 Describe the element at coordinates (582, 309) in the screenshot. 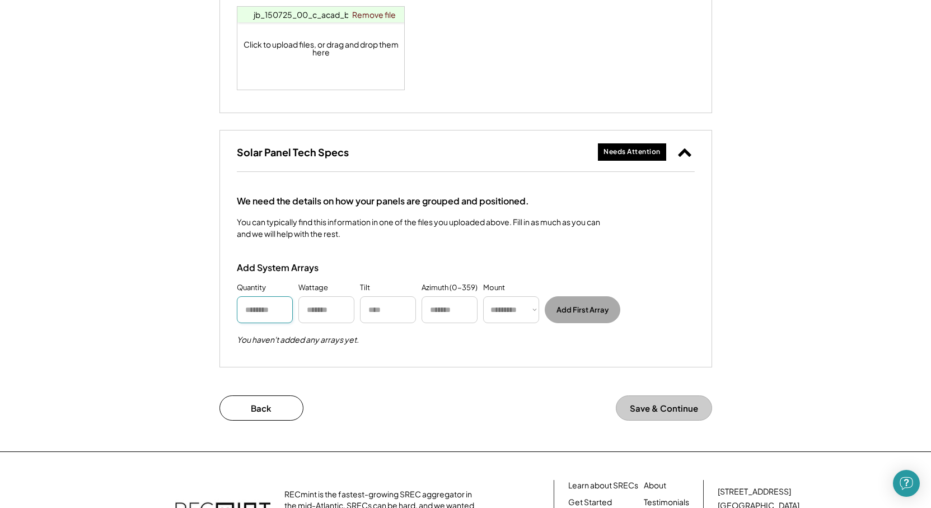

I see `button: Add First Array` at that location.